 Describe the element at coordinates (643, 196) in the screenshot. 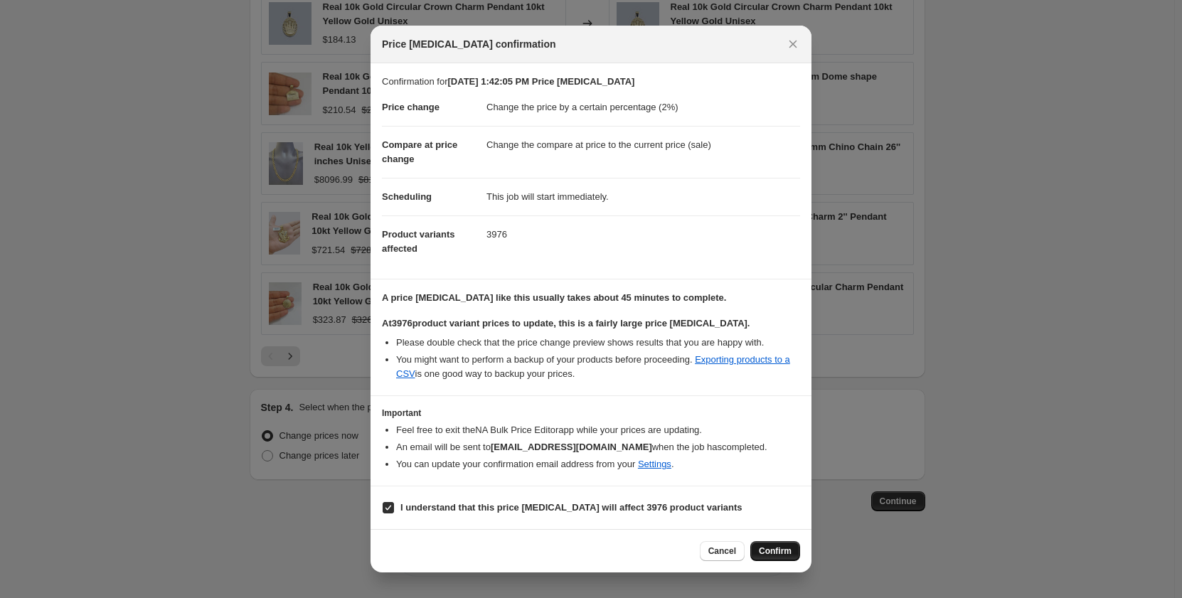

I see `dd: This job will start immediately.` at that location.